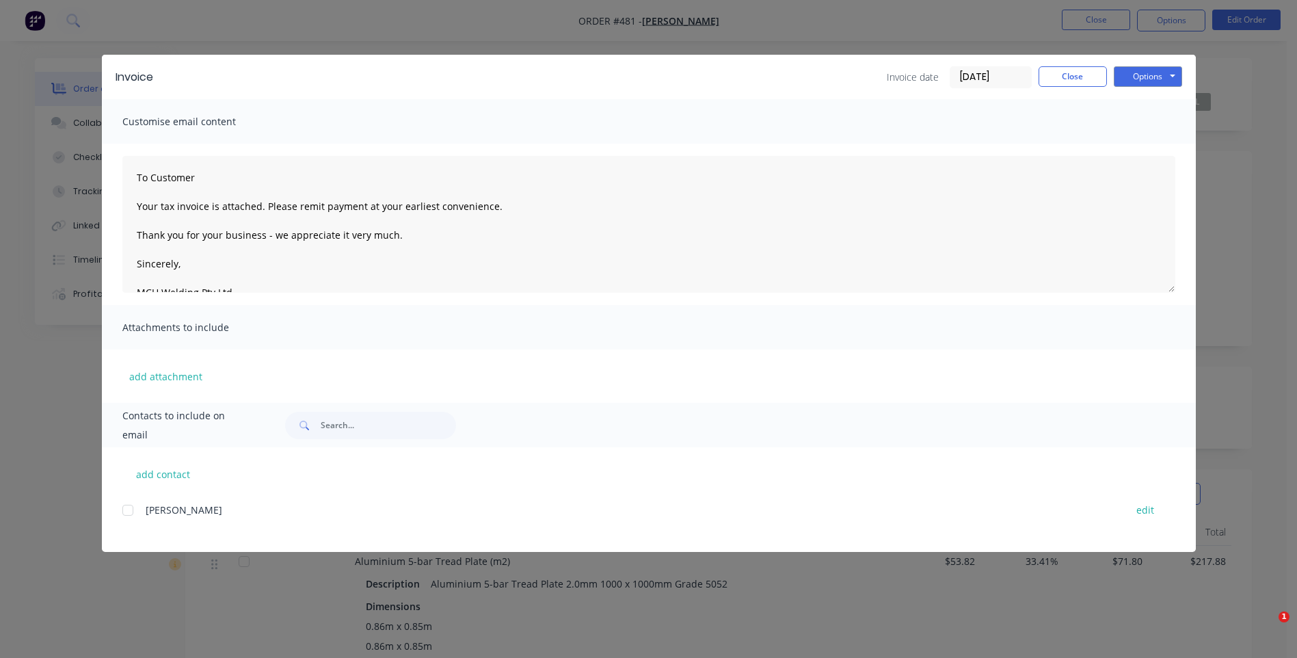 The height and width of the screenshot is (658, 1297). What do you see at coordinates (649, 224) in the screenshot?
I see `textarea: To Customer Your tax invoice is attached. Please remit payment at your earliest convenience. Than...` at bounding box center [649, 224].